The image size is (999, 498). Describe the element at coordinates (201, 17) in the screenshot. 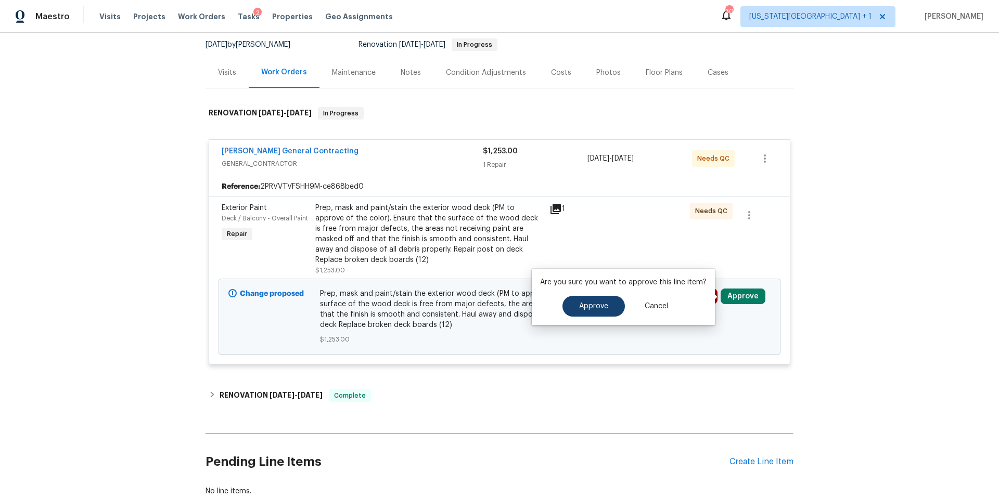

I see `span: Work Orders` at that location.